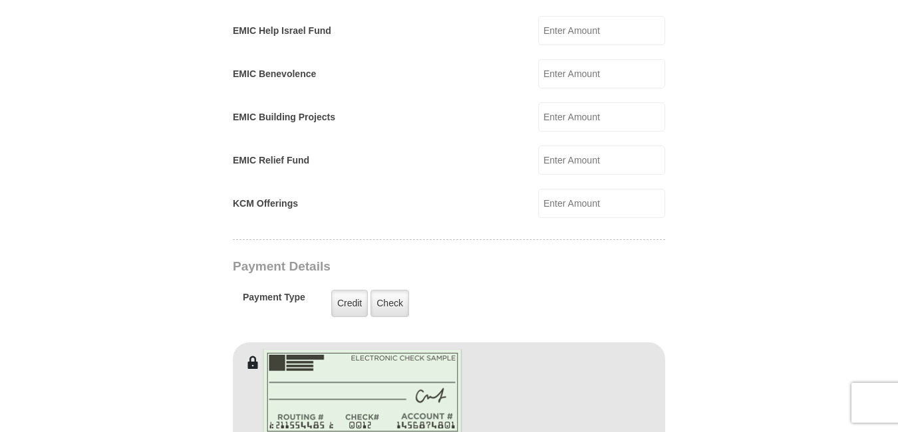  What do you see at coordinates (284, 117) in the screenshot?
I see `label: EMIC Building Projects` at bounding box center [284, 117].